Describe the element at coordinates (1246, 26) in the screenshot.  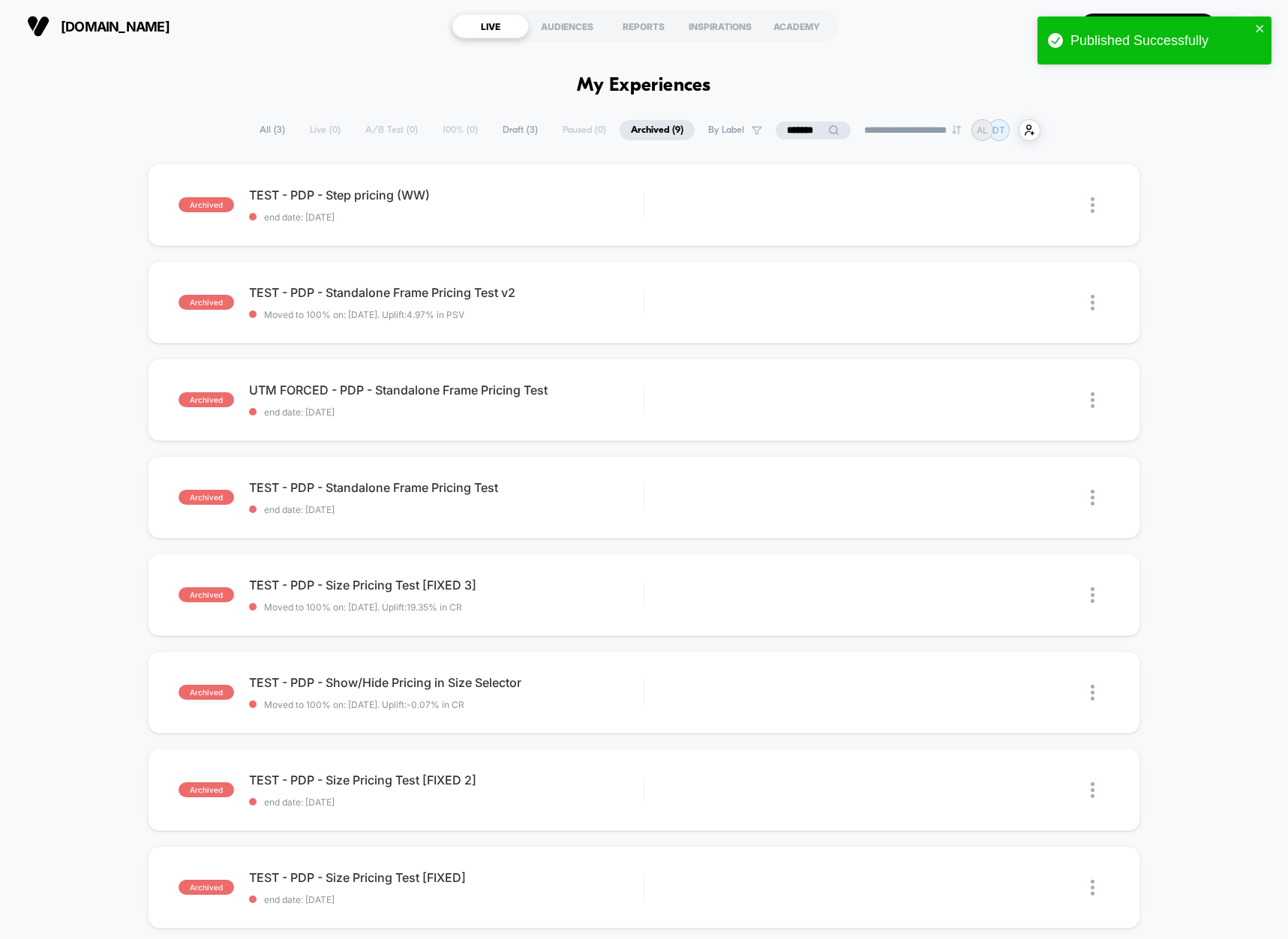
I see `div: AL` at that location.